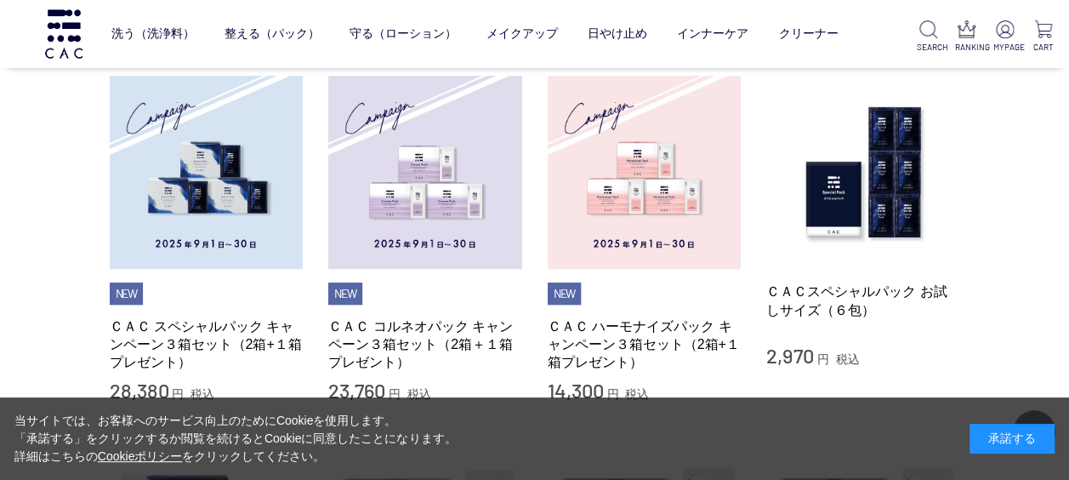 The image size is (1069, 480). What do you see at coordinates (356, 389) in the screenshot?
I see `span: 23,760` at bounding box center [356, 389].